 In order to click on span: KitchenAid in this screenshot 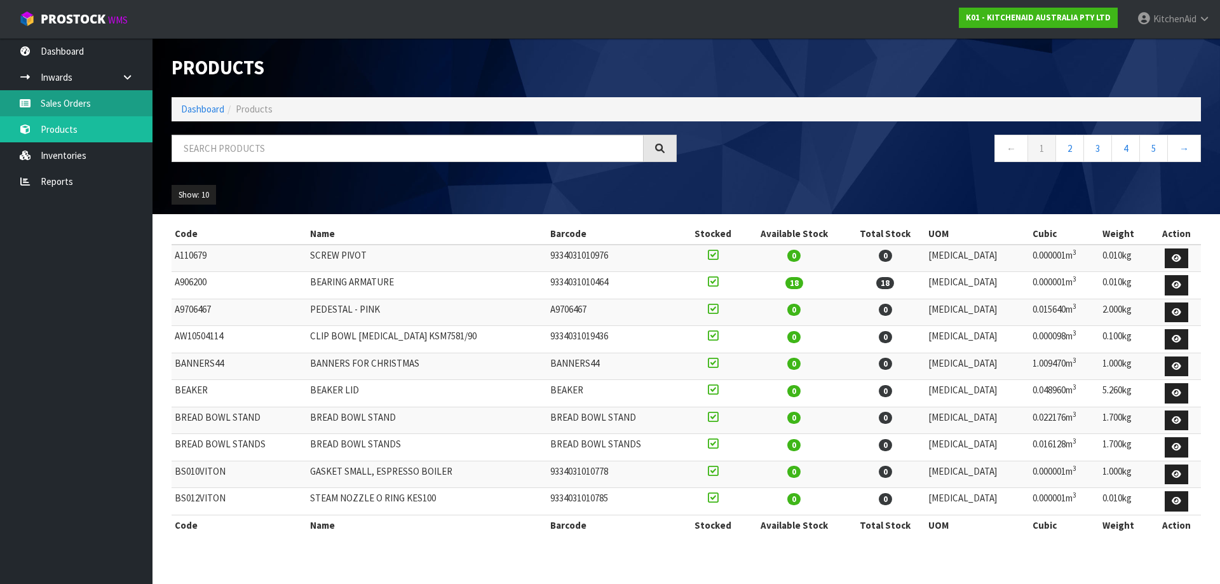, I will do `click(1175, 18)`.